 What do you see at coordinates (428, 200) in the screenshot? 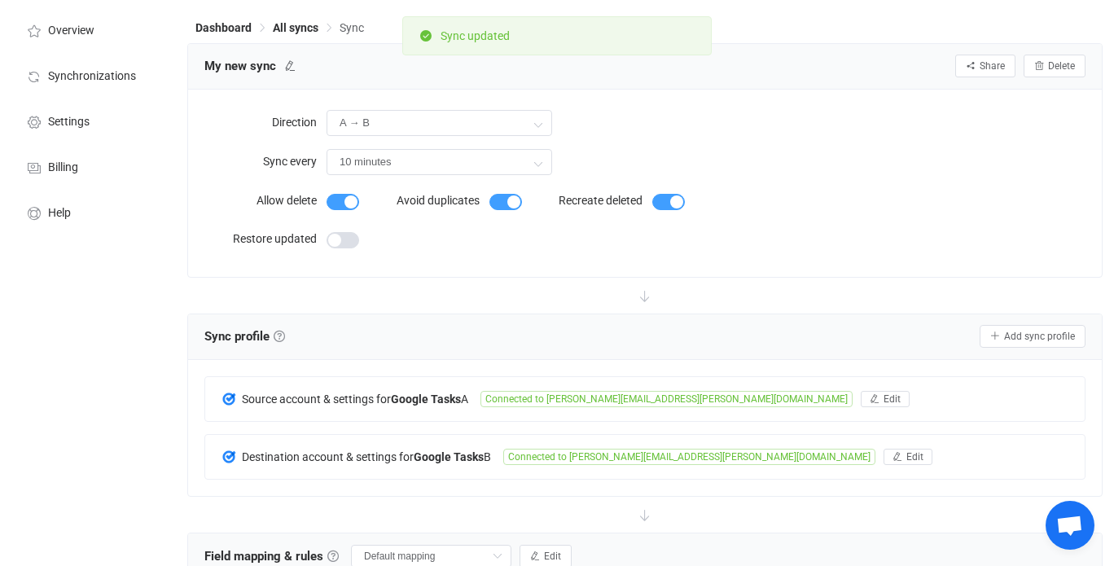
I see `label: Avoid duplicates` at bounding box center [428, 200].